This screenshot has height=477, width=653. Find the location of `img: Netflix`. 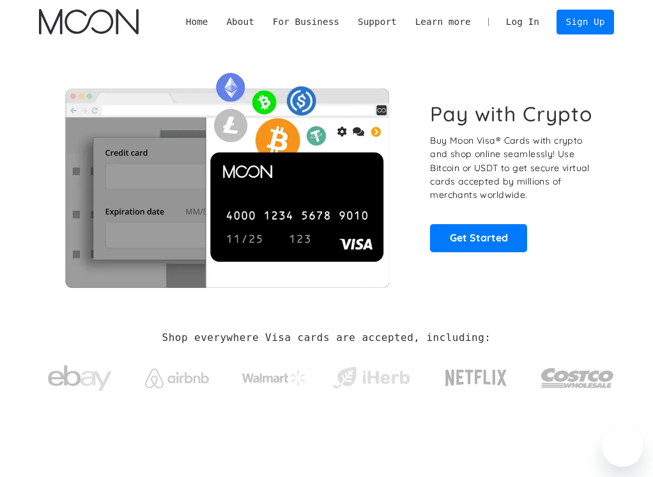

img: Netflix is located at coordinates (476, 378).